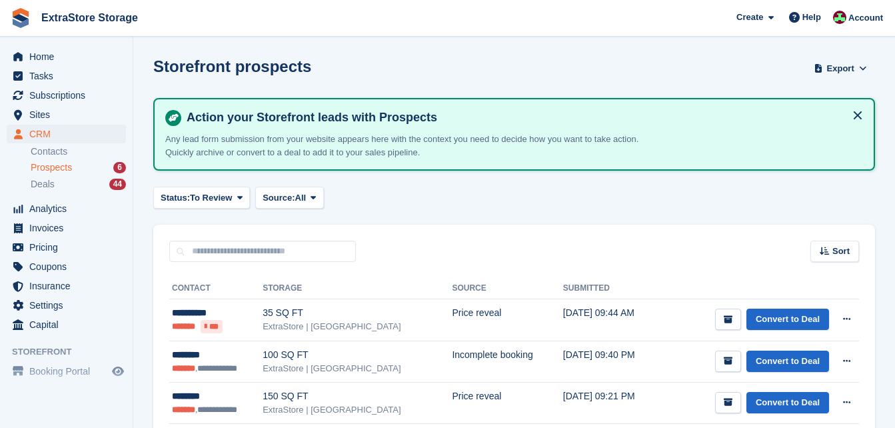 The height and width of the screenshot is (428, 895). I want to click on img: stora-icon-8386f47178a22dfd0bd8f6a31ec36ba5ce8667c1dd55bd0f319d3a0aa187defe.svg, so click(21, 18).